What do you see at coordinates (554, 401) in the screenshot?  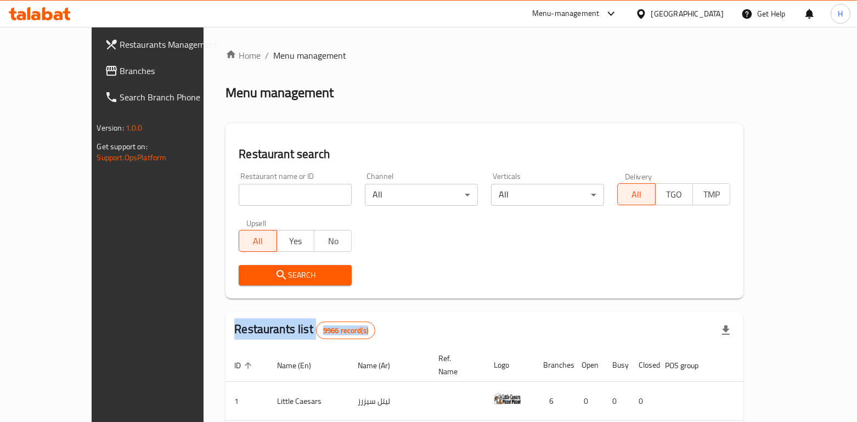 I see `td: 6` at bounding box center [554, 401].